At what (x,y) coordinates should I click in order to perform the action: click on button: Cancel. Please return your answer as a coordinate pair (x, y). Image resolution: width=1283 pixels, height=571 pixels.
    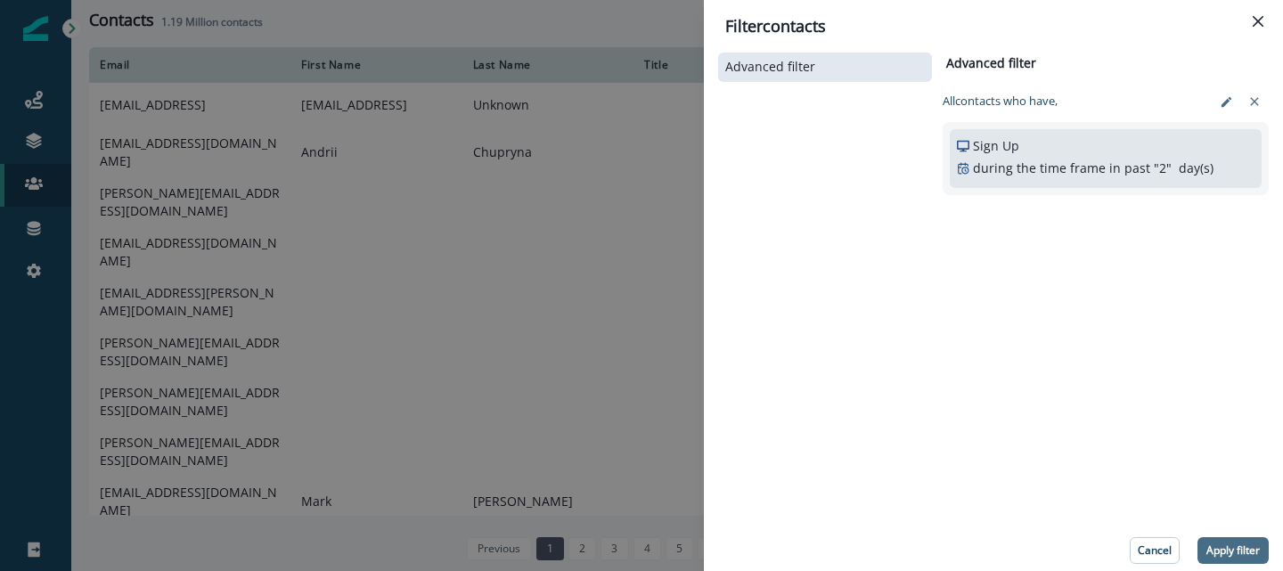
    Looking at the image, I should click on (1155, 551).